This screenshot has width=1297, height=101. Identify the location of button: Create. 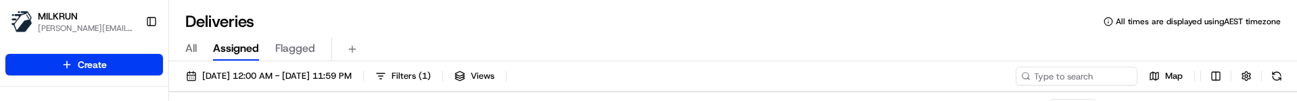
(84, 65).